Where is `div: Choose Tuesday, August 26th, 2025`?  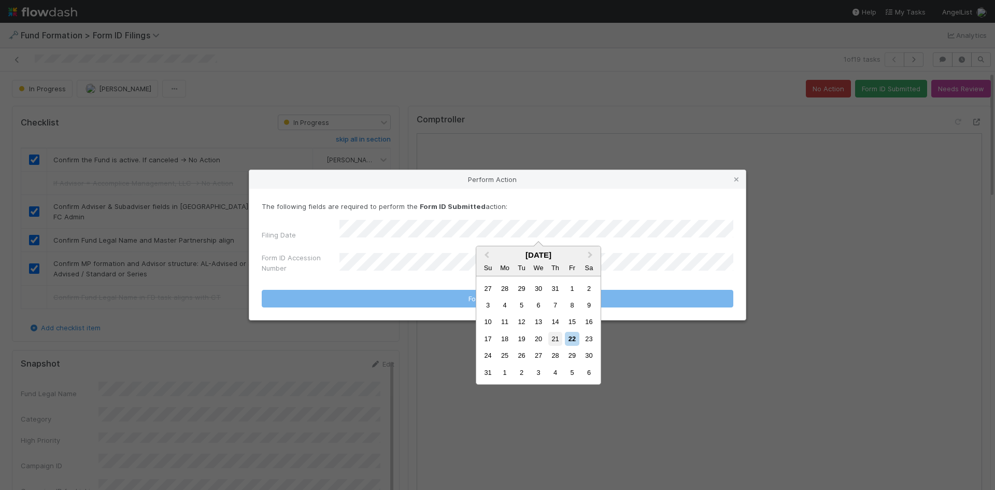
div: Choose Tuesday, August 26th, 2025 is located at coordinates (521, 355).